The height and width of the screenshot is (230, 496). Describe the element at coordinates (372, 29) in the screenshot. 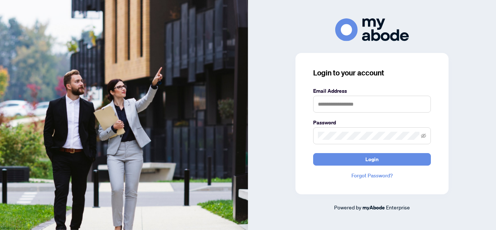

I see `img: ma-logo` at that location.